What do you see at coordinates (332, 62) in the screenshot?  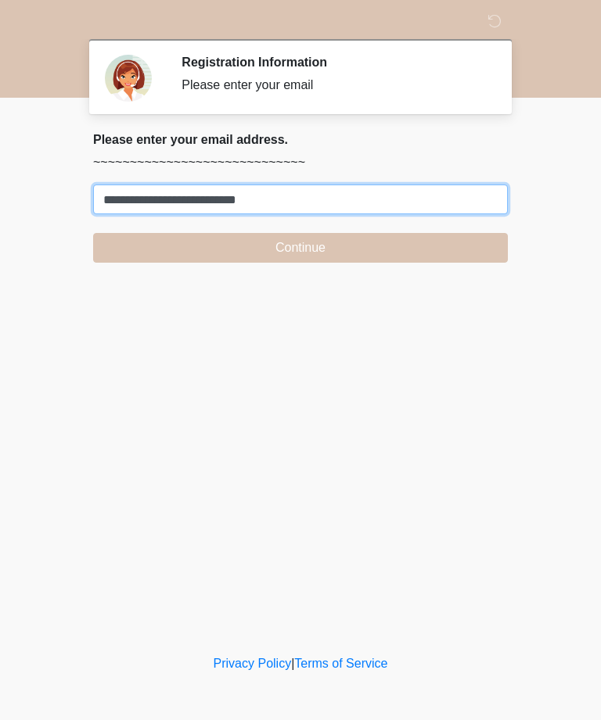 I see `h2: Registration Information` at bounding box center [332, 62].